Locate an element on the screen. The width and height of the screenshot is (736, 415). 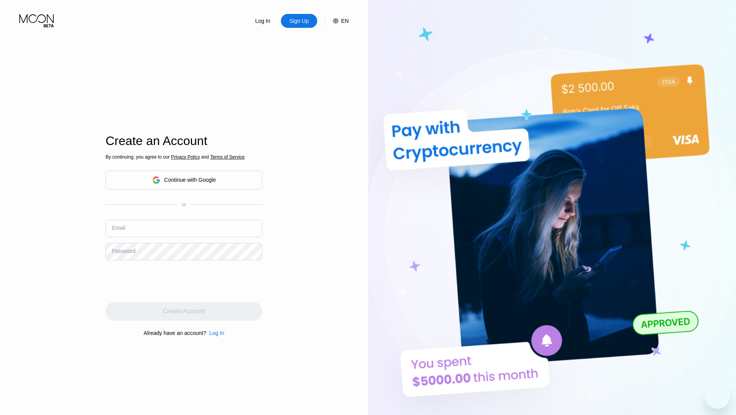
span: Privacy Policy is located at coordinates (185, 157).